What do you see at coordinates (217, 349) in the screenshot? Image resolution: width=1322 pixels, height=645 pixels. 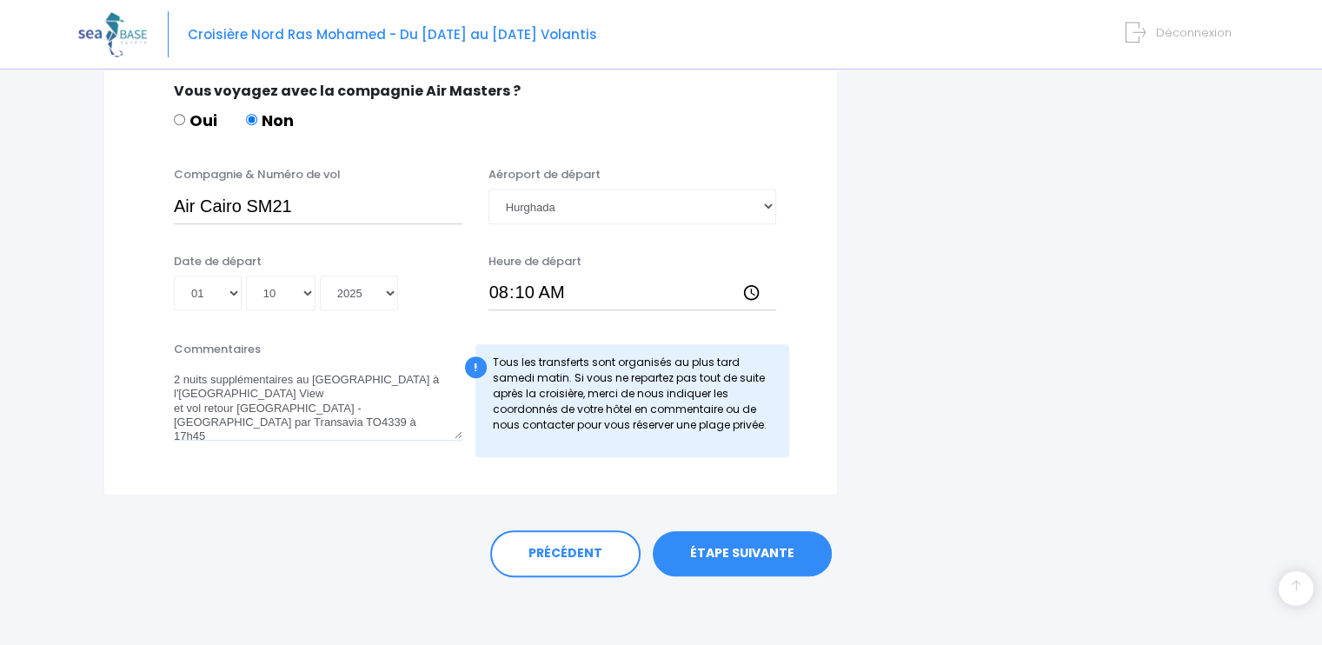 I see `label: Commentaires` at bounding box center [217, 349].